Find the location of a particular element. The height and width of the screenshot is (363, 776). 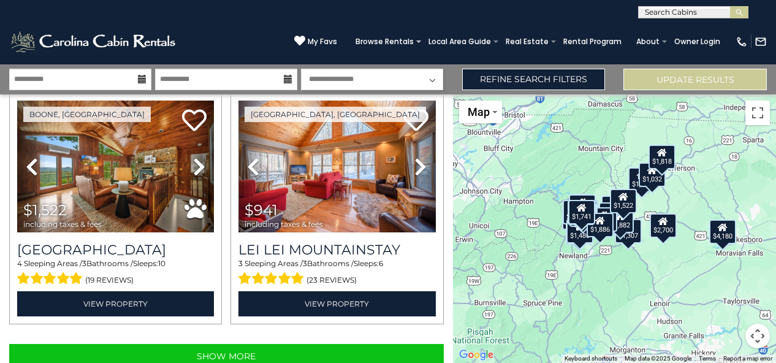

div: $2,885 is located at coordinates (615, 208).